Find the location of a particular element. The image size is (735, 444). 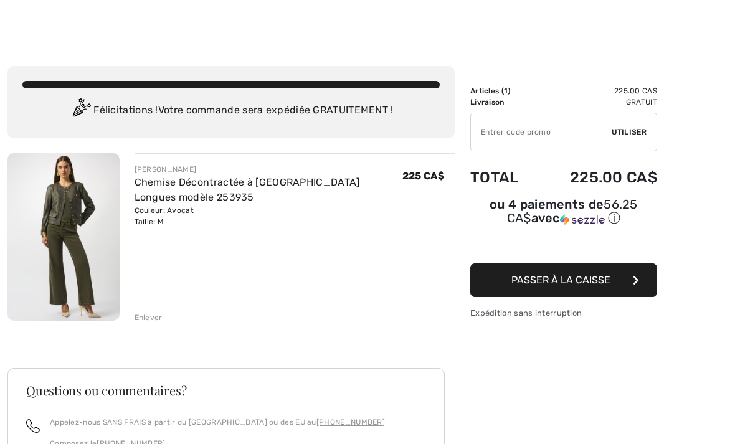

span: 225 CA$ is located at coordinates (423, 176).